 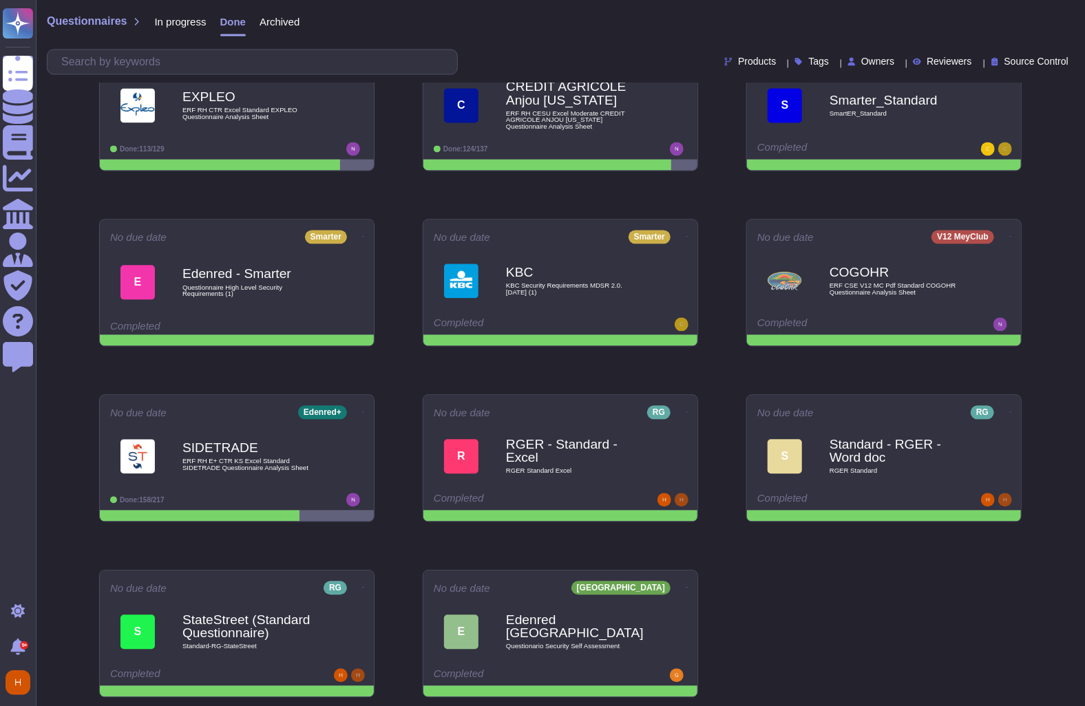 I want to click on b: Smarter_Standard, so click(x=899, y=100).